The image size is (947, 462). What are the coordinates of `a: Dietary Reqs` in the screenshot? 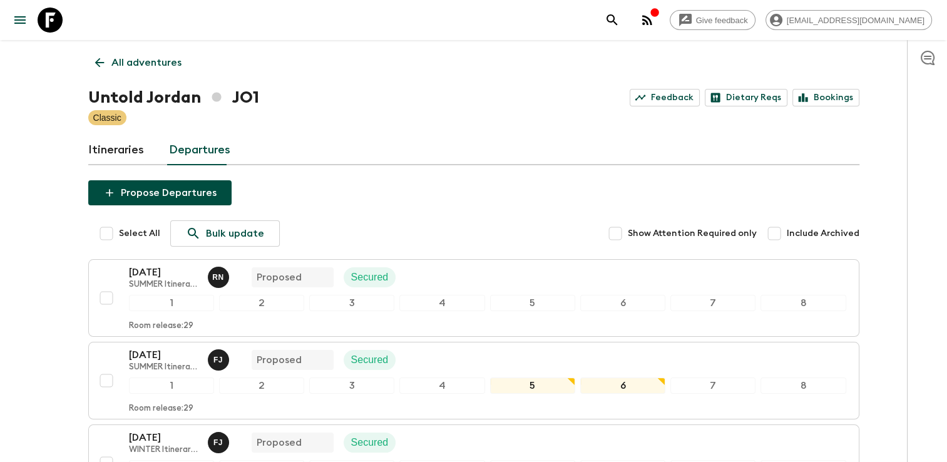 It's located at (746, 98).